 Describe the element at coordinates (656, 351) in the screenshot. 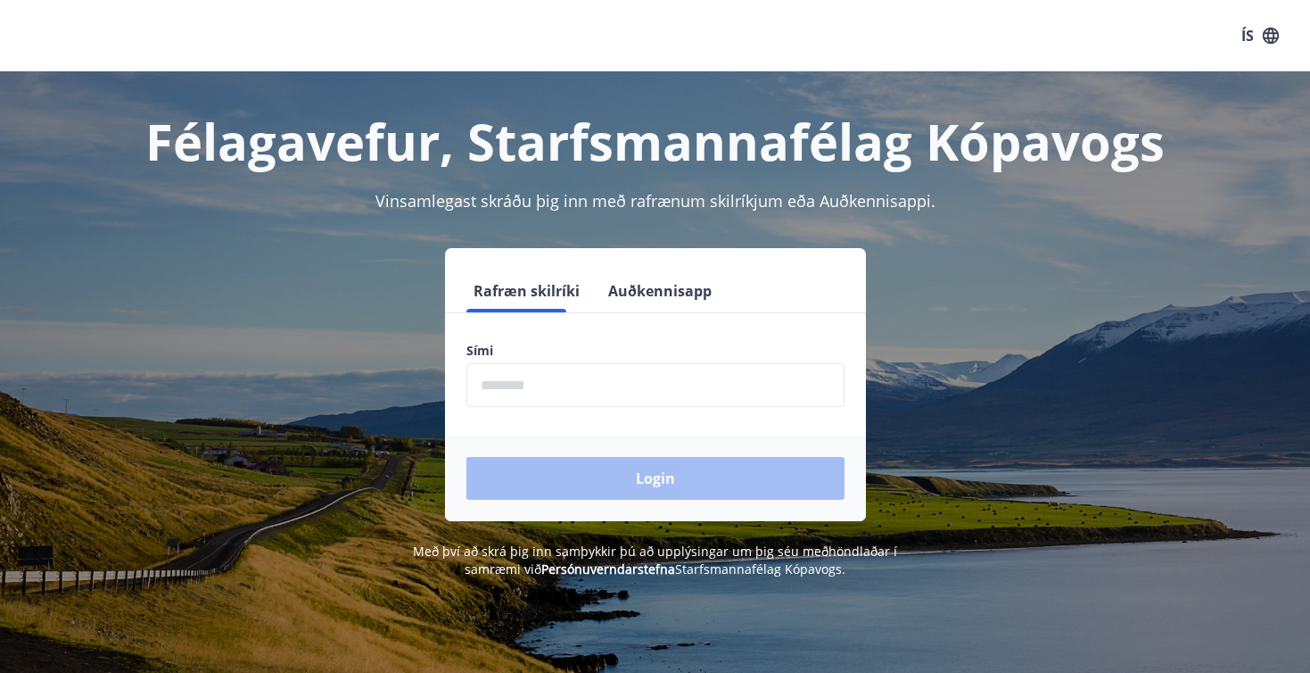

I see `label: Sími` at that location.